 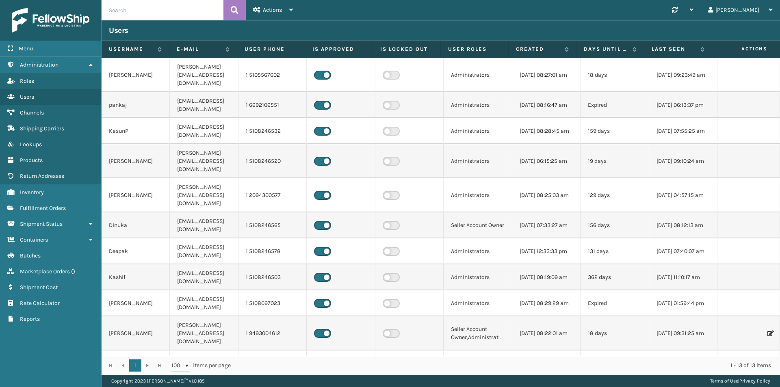 I want to click on td: 159 days, so click(x=615, y=131).